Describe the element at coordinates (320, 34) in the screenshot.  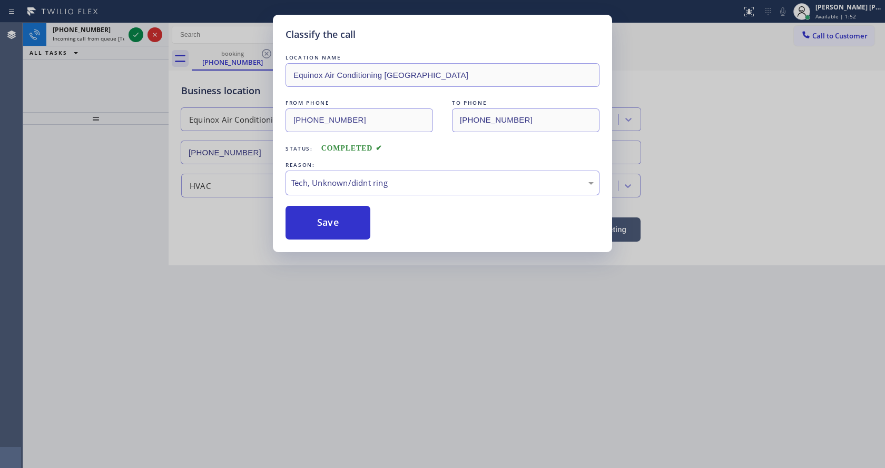
I see `h5: Classify the call` at that location.